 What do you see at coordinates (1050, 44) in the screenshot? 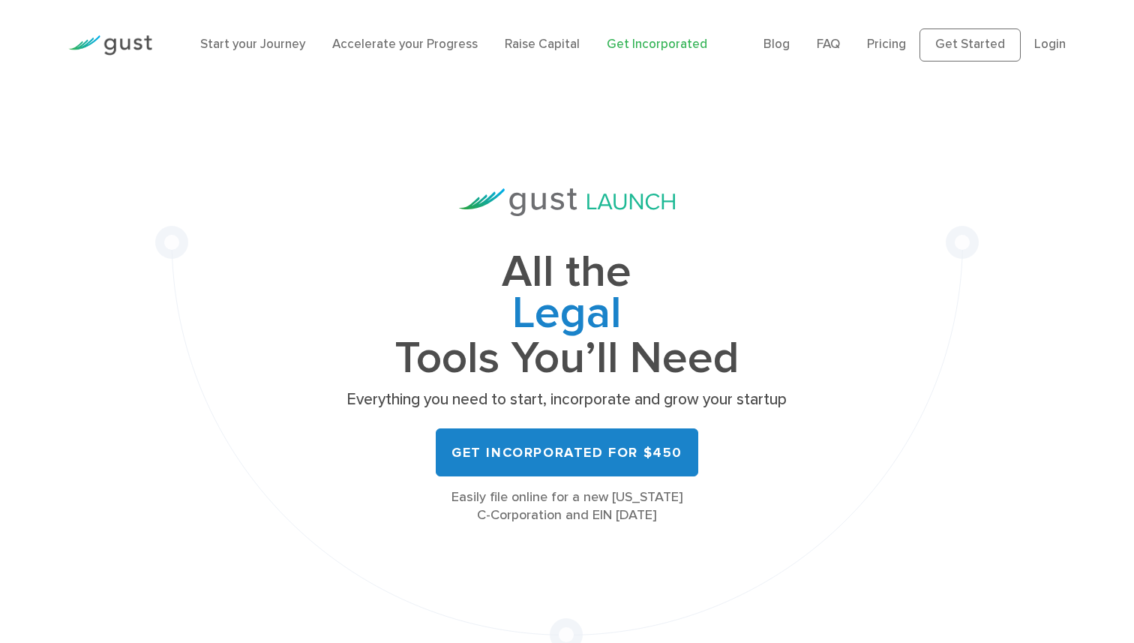
I see `a: Login` at bounding box center [1050, 44].